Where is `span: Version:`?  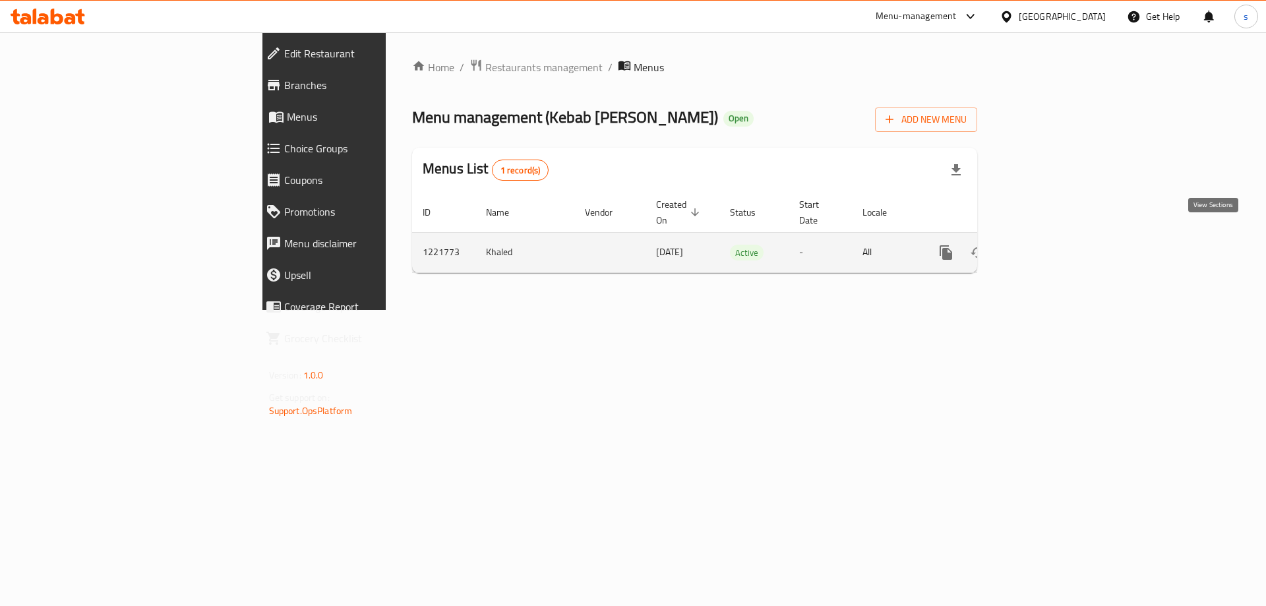
span: Version: is located at coordinates (285, 375).